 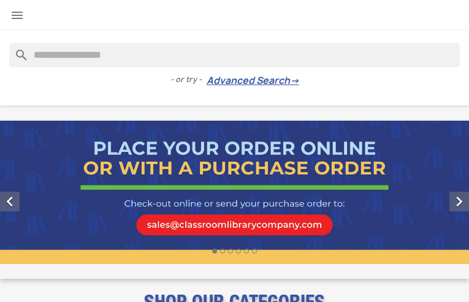 What do you see at coordinates (234, 55) in the screenshot?
I see `input: Search` at bounding box center [234, 55].